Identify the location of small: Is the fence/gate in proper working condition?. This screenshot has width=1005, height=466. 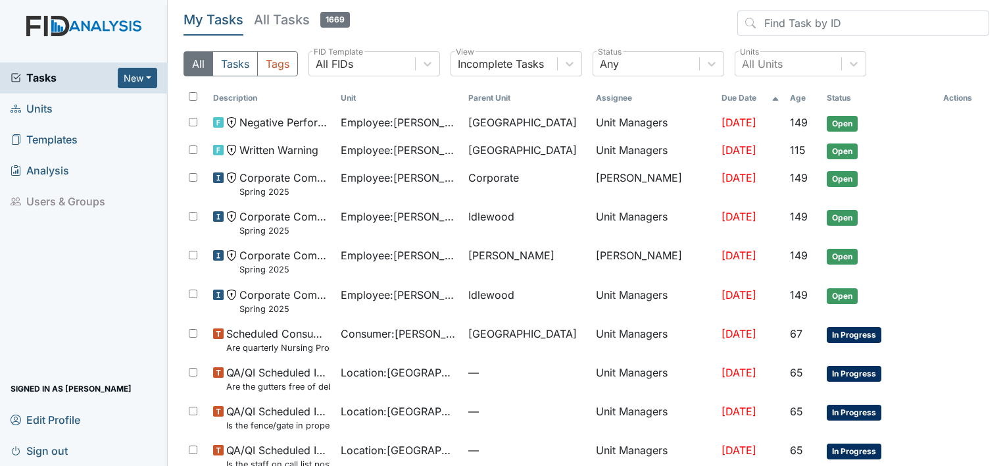
(278, 425).